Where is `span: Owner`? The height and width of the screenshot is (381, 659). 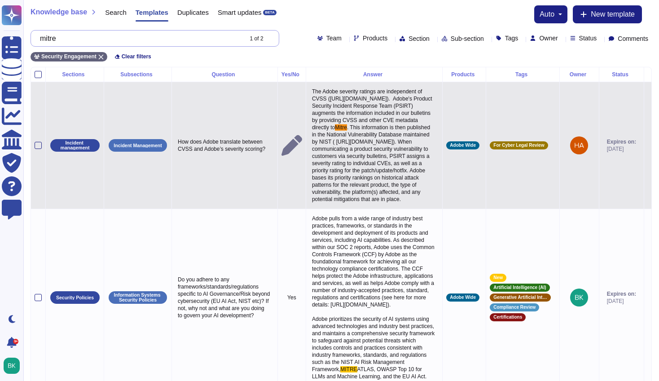
span: Owner is located at coordinates (548, 38).